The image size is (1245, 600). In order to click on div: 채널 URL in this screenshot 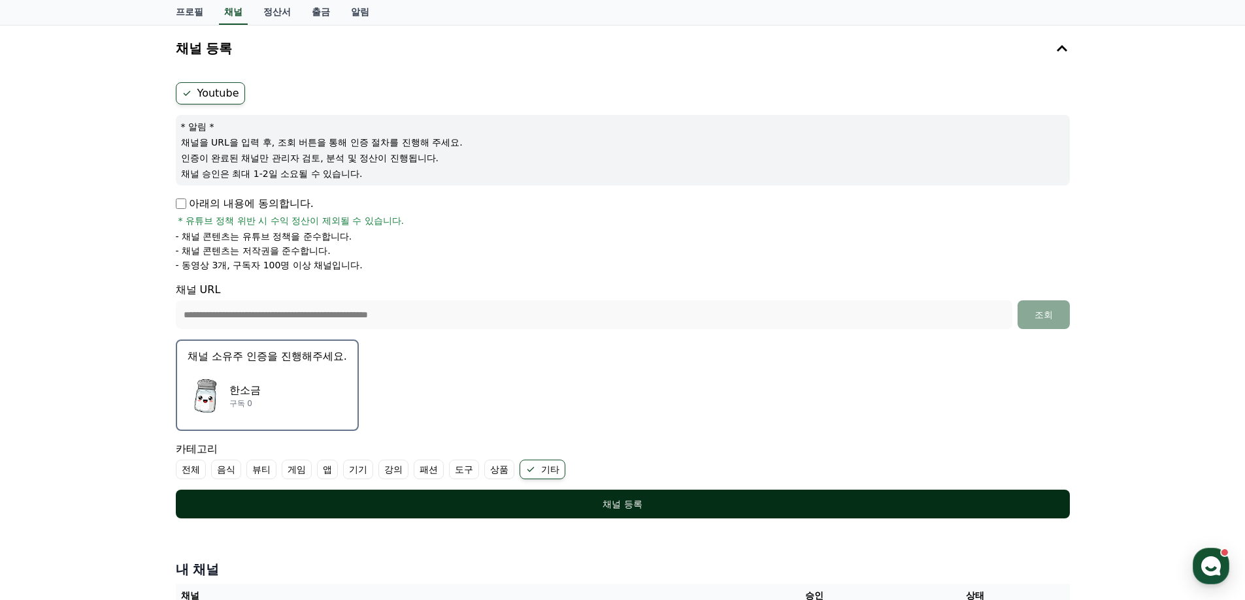, I will do `click(623, 306)`.